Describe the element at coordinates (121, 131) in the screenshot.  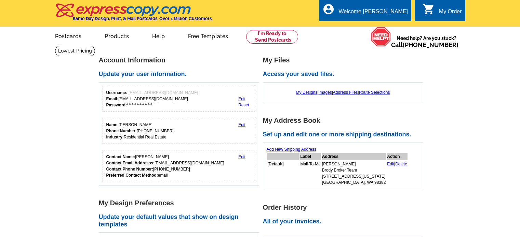
I see `strong: Phone Number:` at that location.